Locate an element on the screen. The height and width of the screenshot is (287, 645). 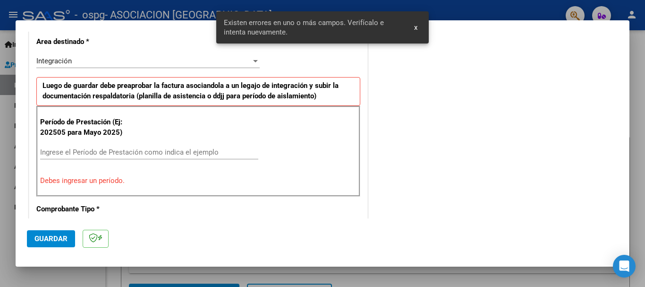
p: Comprobante Tipo * is located at coordinates (85, 209).